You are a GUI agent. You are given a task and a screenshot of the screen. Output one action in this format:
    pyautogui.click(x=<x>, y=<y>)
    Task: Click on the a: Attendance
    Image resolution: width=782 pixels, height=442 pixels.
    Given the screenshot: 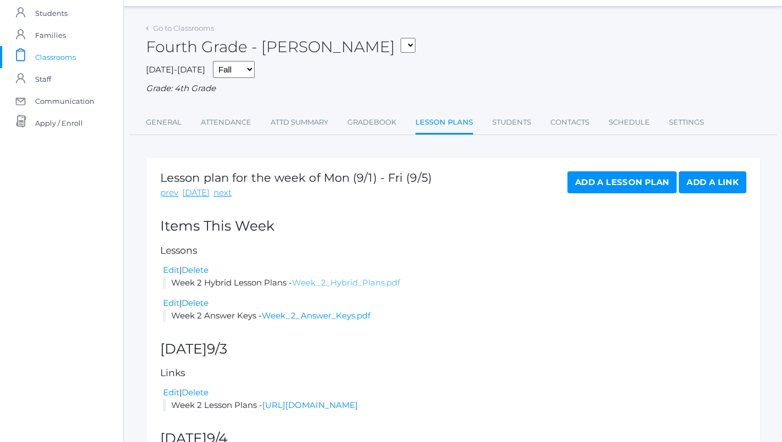 What is the action you would take?
    pyautogui.click(x=226, y=122)
    